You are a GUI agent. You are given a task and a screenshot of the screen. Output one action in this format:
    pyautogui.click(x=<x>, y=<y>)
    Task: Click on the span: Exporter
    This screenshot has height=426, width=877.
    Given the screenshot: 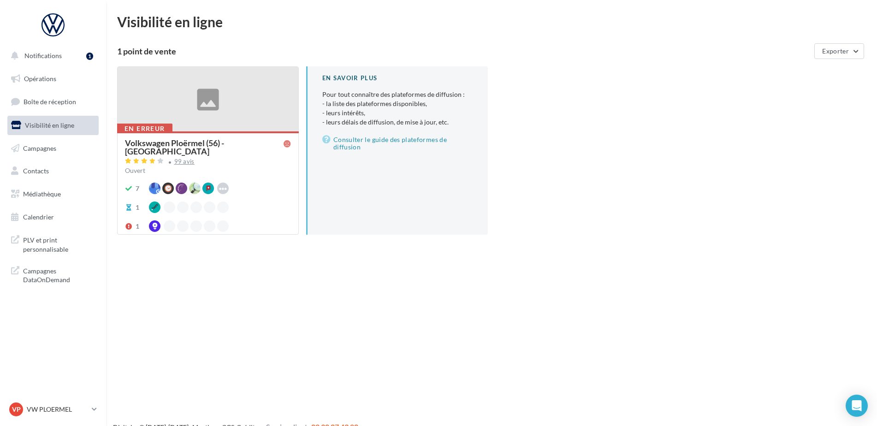 What is the action you would take?
    pyautogui.click(x=835, y=51)
    